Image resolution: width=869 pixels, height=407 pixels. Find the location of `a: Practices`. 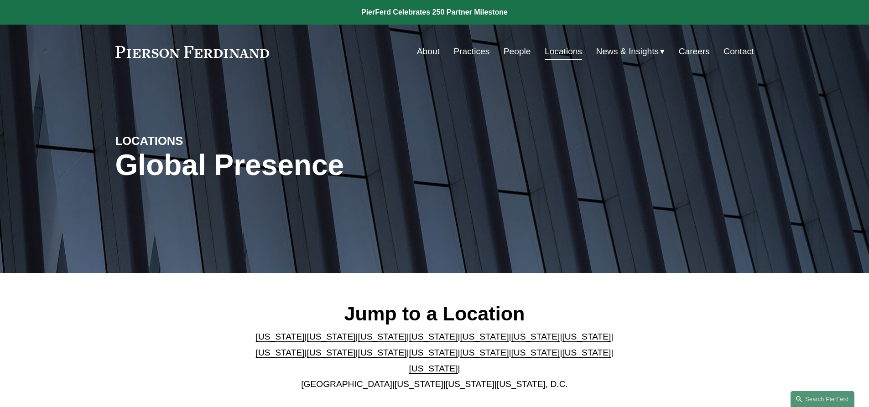

a: Practices is located at coordinates (471, 52).